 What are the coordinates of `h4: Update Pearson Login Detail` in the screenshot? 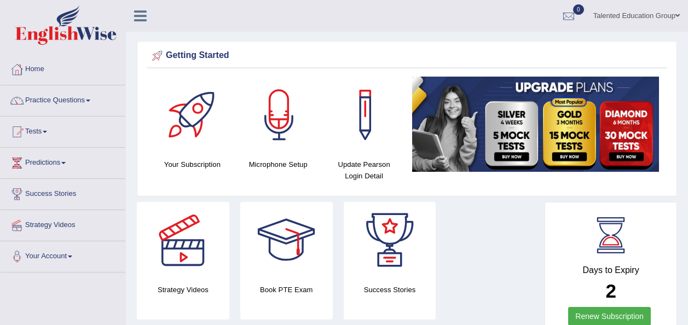 It's located at (364, 170).